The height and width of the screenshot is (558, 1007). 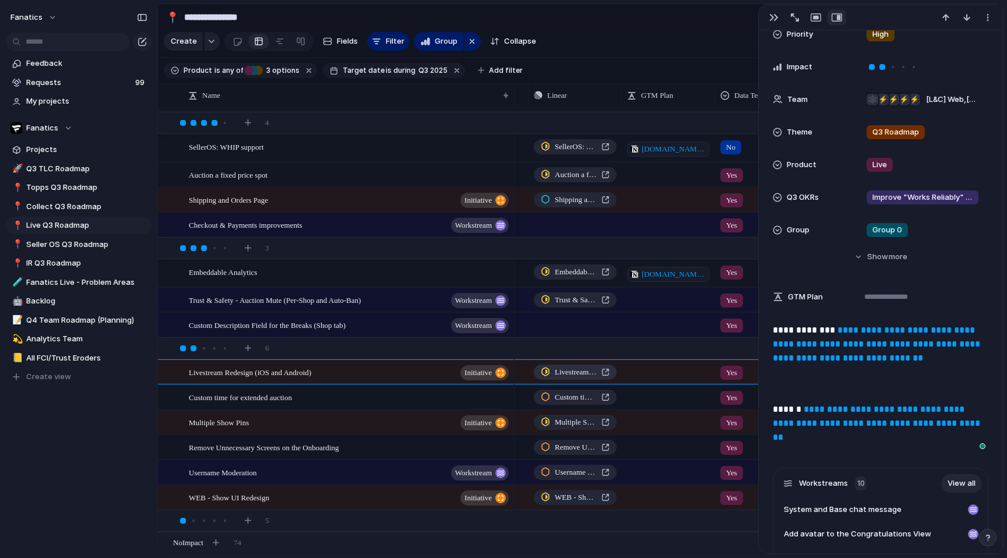 I want to click on button: Create view, so click(x=79, y=377).